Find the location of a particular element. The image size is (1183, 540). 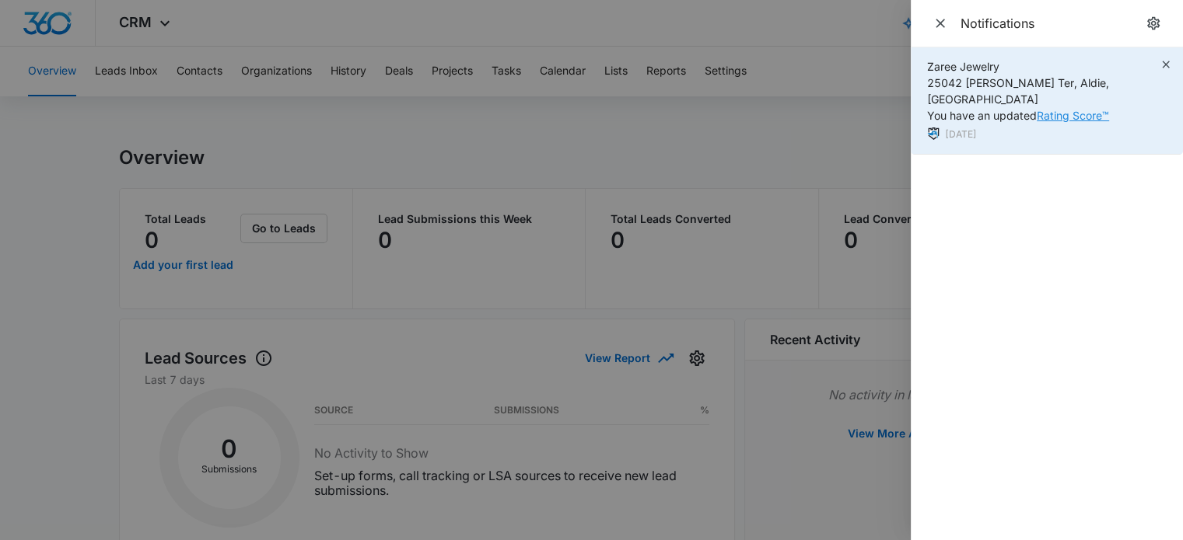

a: notifications.title is located at coordinates (1153, 23).